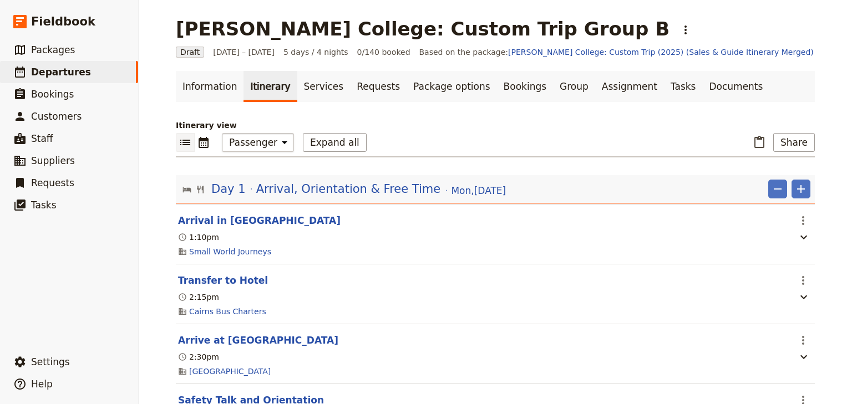 The image size is (852, 404). What do you see at coordinates (53, 161) in the screenshot?
I see `span: Suppliers` at bounding box center [53, 161].